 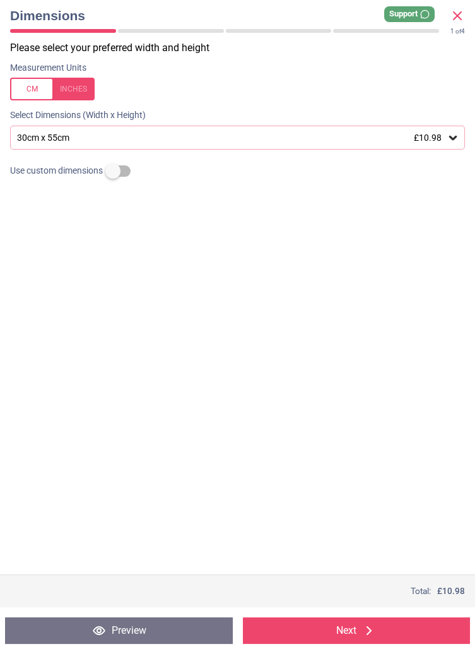 What do you see at coordinates (230, 15) in the screenshot?
I see `span: Dimensions` at bounding box center [230, 15].